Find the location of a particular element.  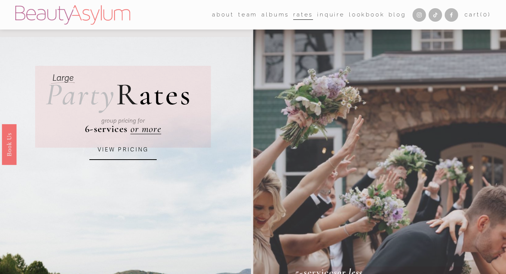

em: group pricing for is located at coordinates (123, 121).